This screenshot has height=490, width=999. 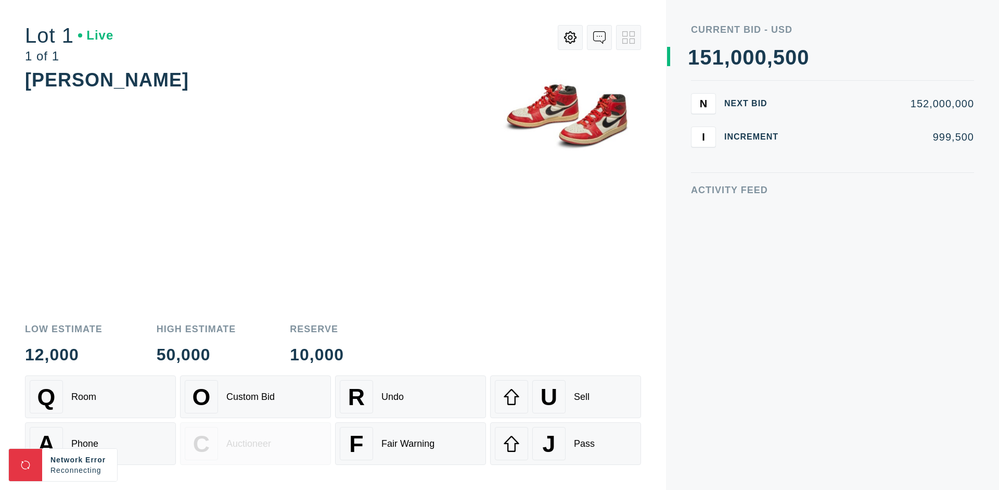 I want to click on div: 12,000, so click(x=63, y=354).